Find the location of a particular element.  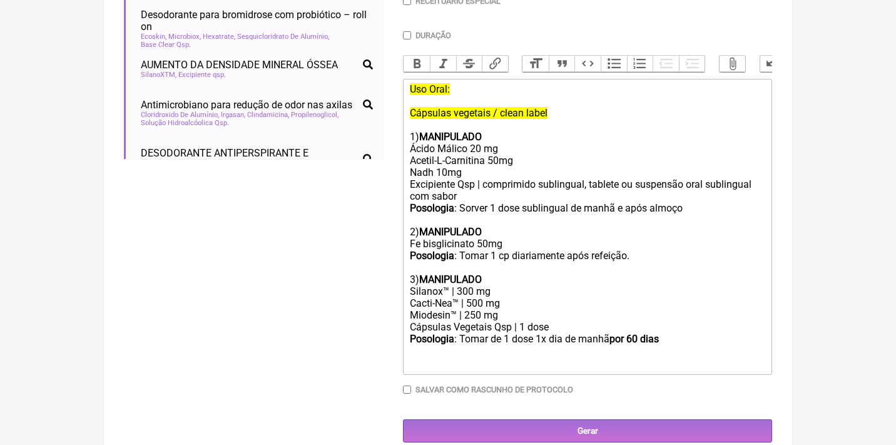

span: Irgasan is located at coordinates (233, 115).